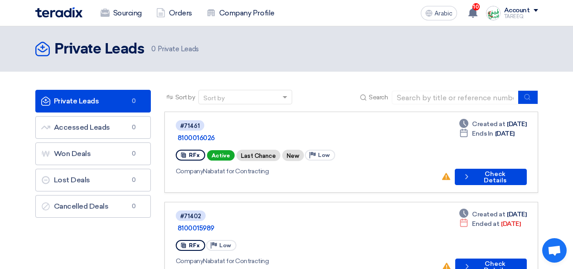  What do you see at coordinates (247, 13) in the screenshot?
I see `font: Company Profile` at bounding box center [247, 13].